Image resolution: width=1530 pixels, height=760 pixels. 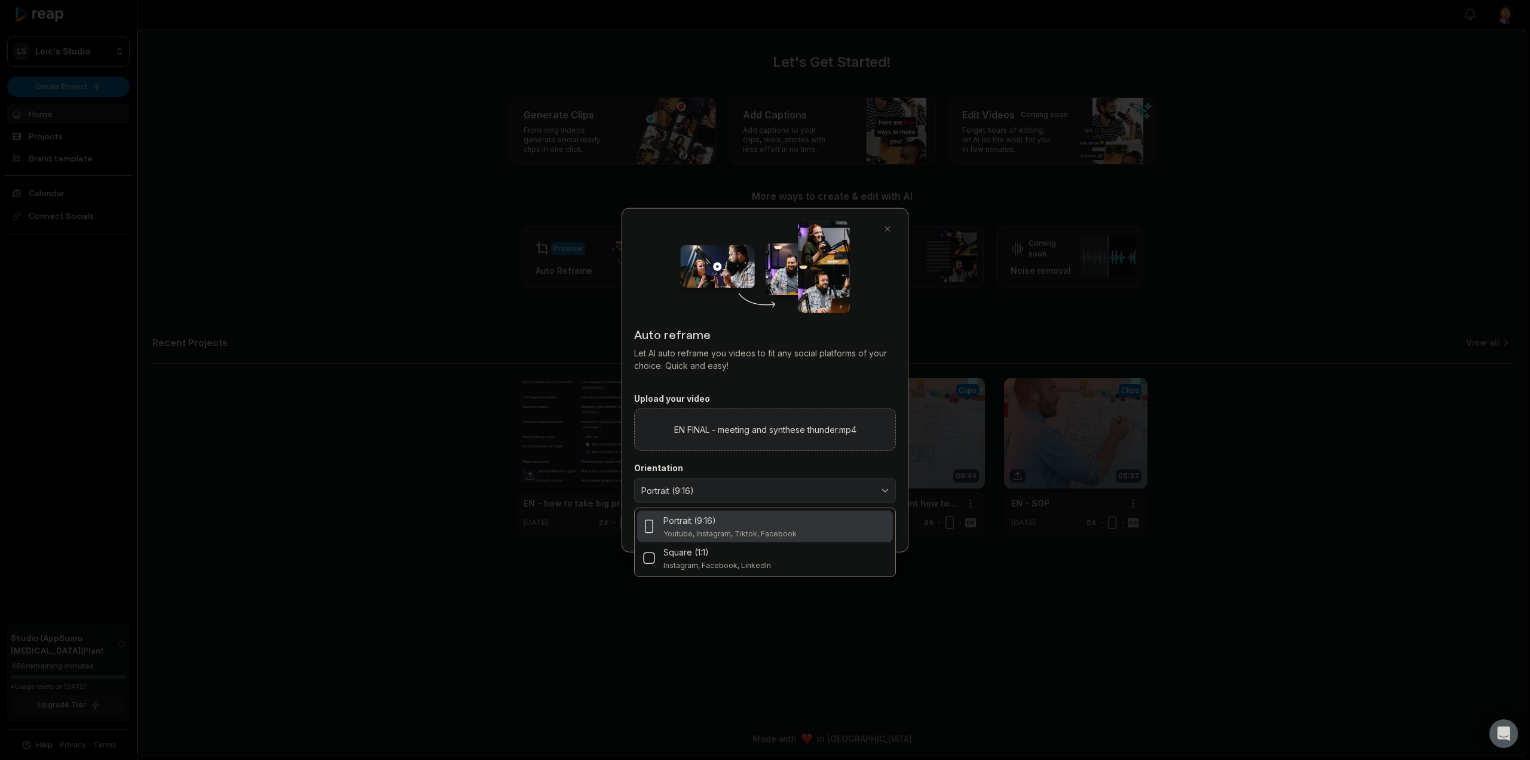 I want to click on div: Portrait (9:16), so click(x=765, y=542).